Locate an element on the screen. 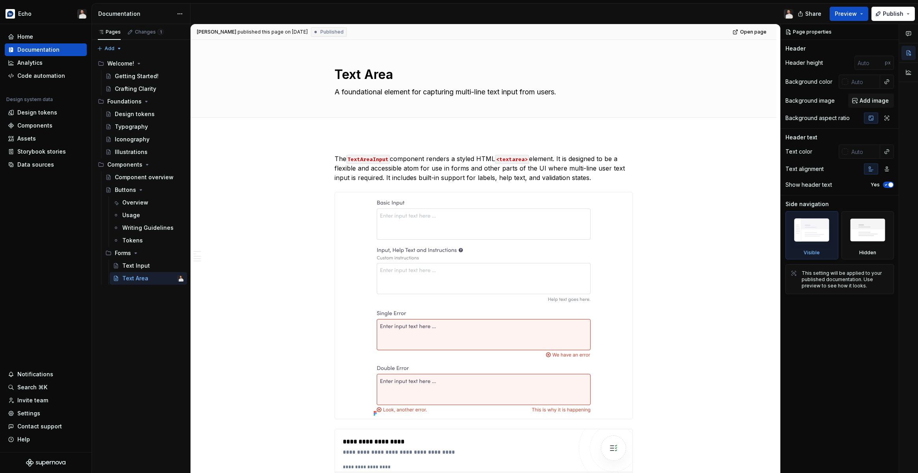 This screenshot has width=918, height=473. label: Yes is located at coordinates (875, 185).